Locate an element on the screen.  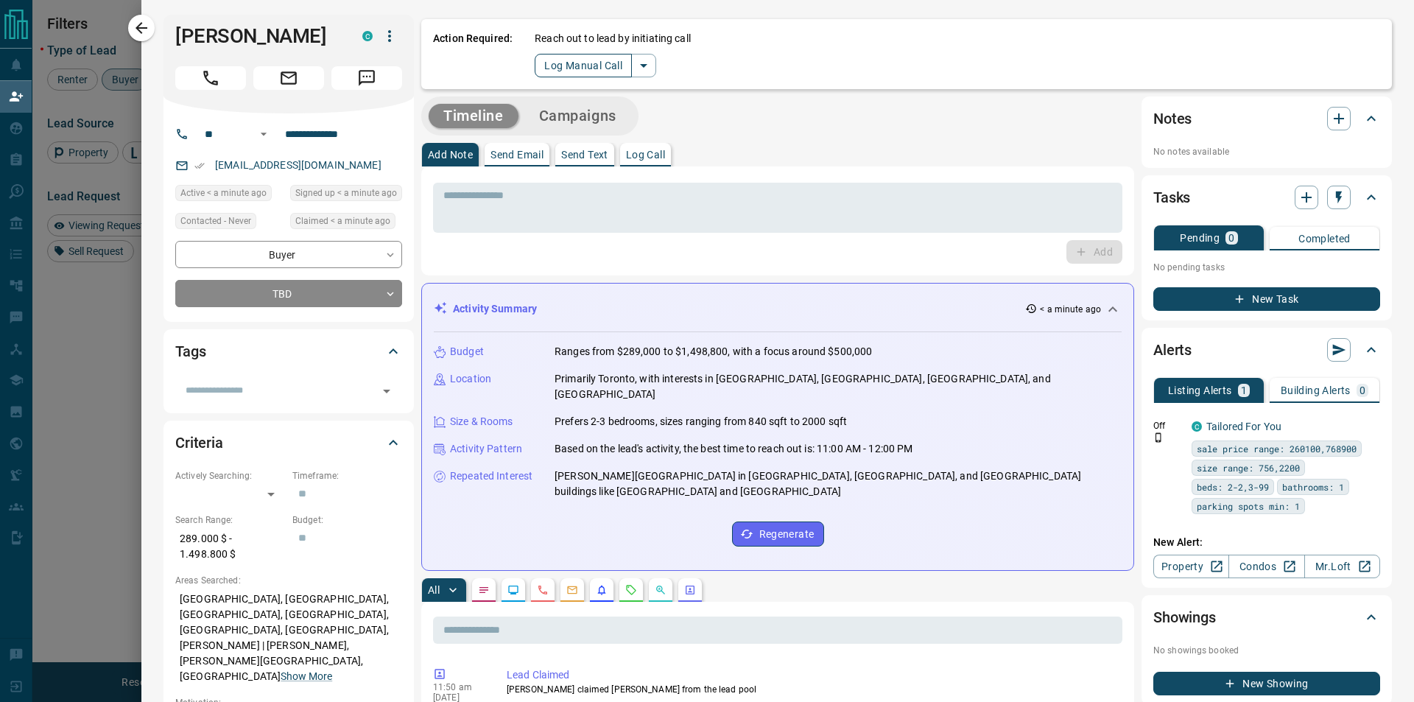
span: parking spots min: 1 is located at coordinates (1248, 506).